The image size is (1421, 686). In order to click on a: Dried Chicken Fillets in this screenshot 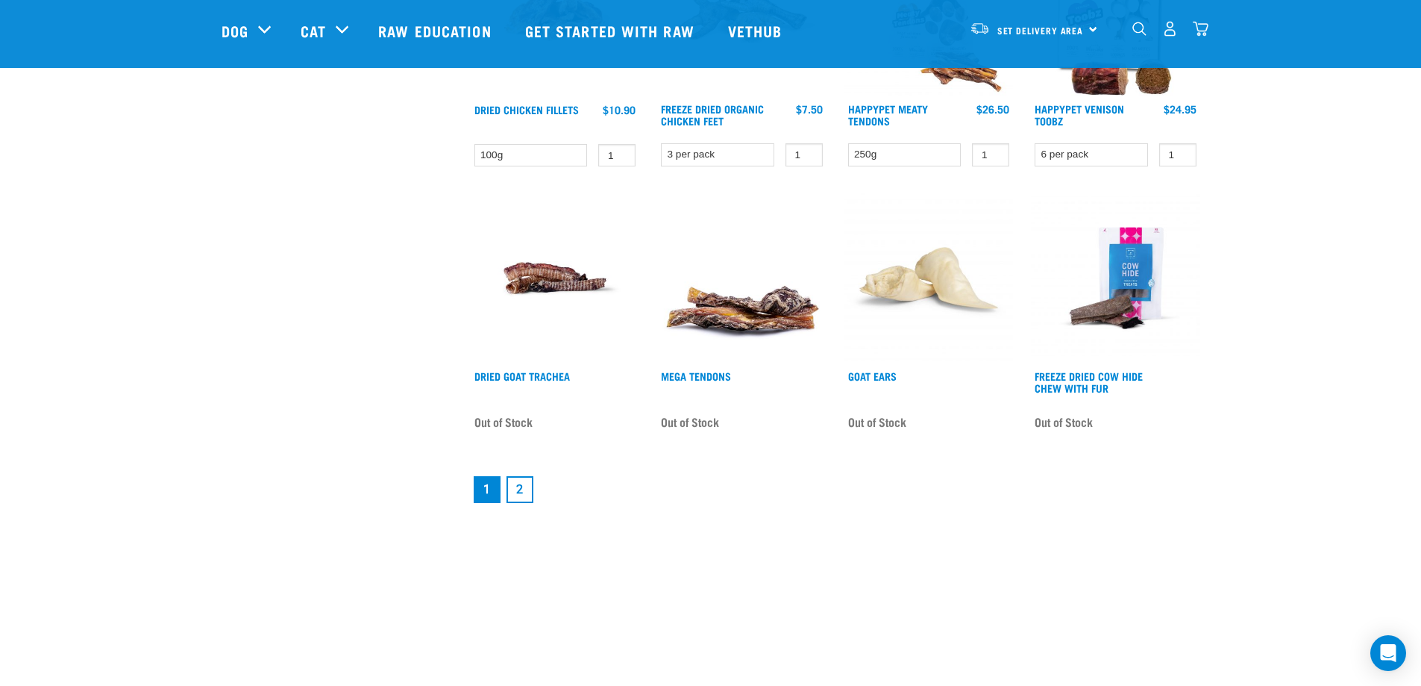, I will do `click(527, 109)`.